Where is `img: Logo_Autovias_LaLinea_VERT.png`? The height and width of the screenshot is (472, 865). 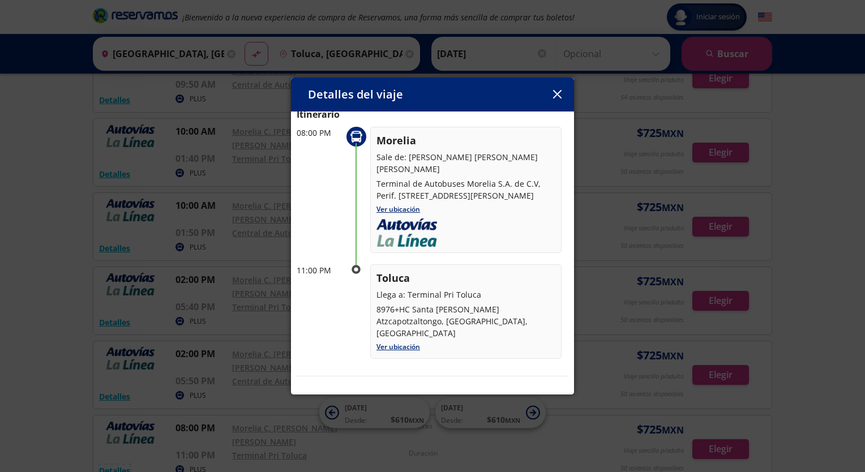 img: Logo_Autovias_LaLinea_VERT.png is located at coordinates (406, 233).